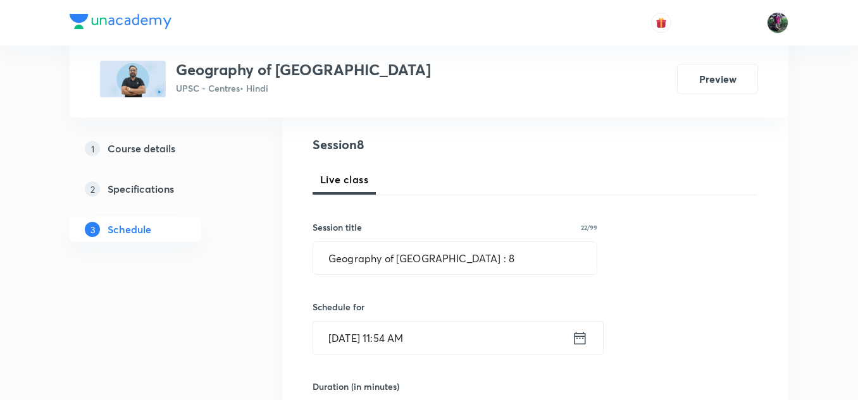 The image size is (858, 400). Describe the element at coordinates (777, 23) in the screenshot. I see `img: Ravishekhar Kumar` at that location.